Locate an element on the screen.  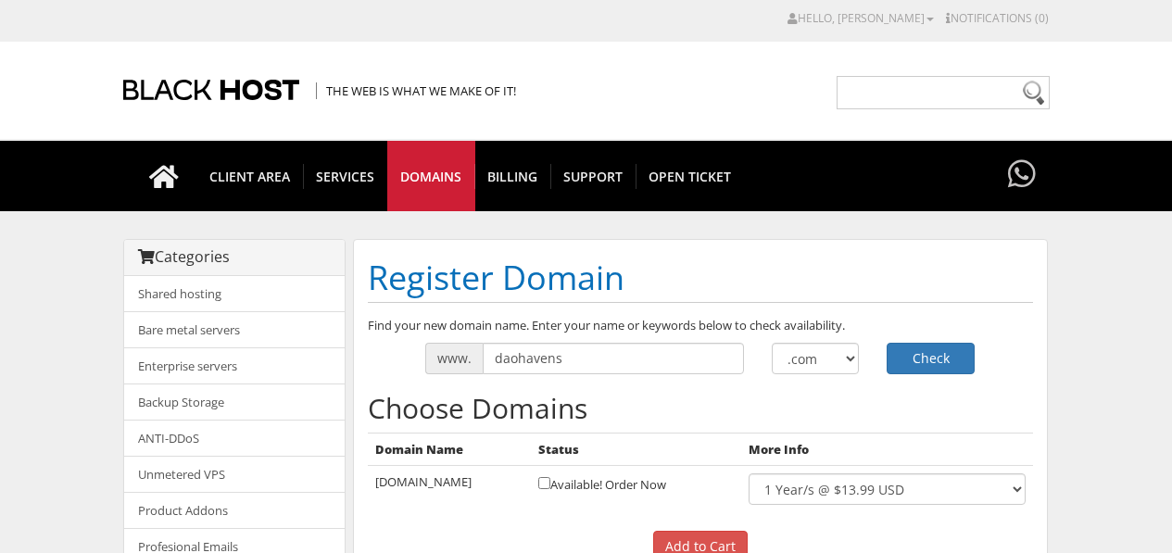
a: Enterprise servers is located at coordinates (234, 366).